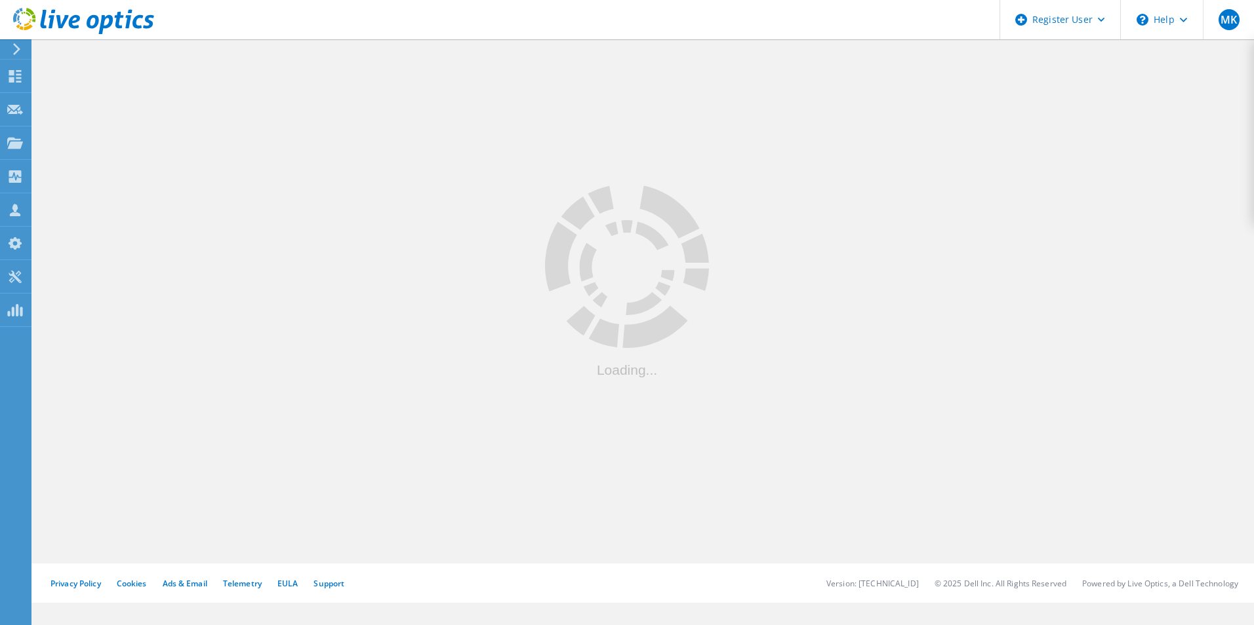 This screenshot has height=625, width=1254. I want to click on a: Ads & Email, so click(185, 584).